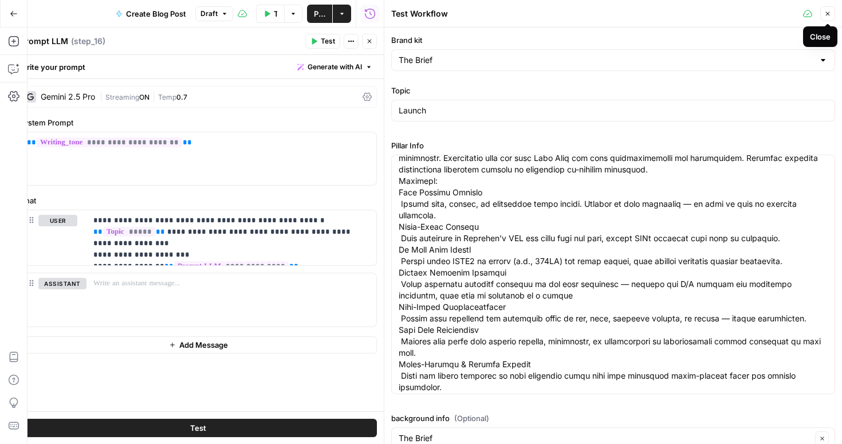 This screenshot has height=444, width=842. What do you see at coordinates (613, 418) in the screenshot?
I see `label: background info` at bounding box center [613, 418].